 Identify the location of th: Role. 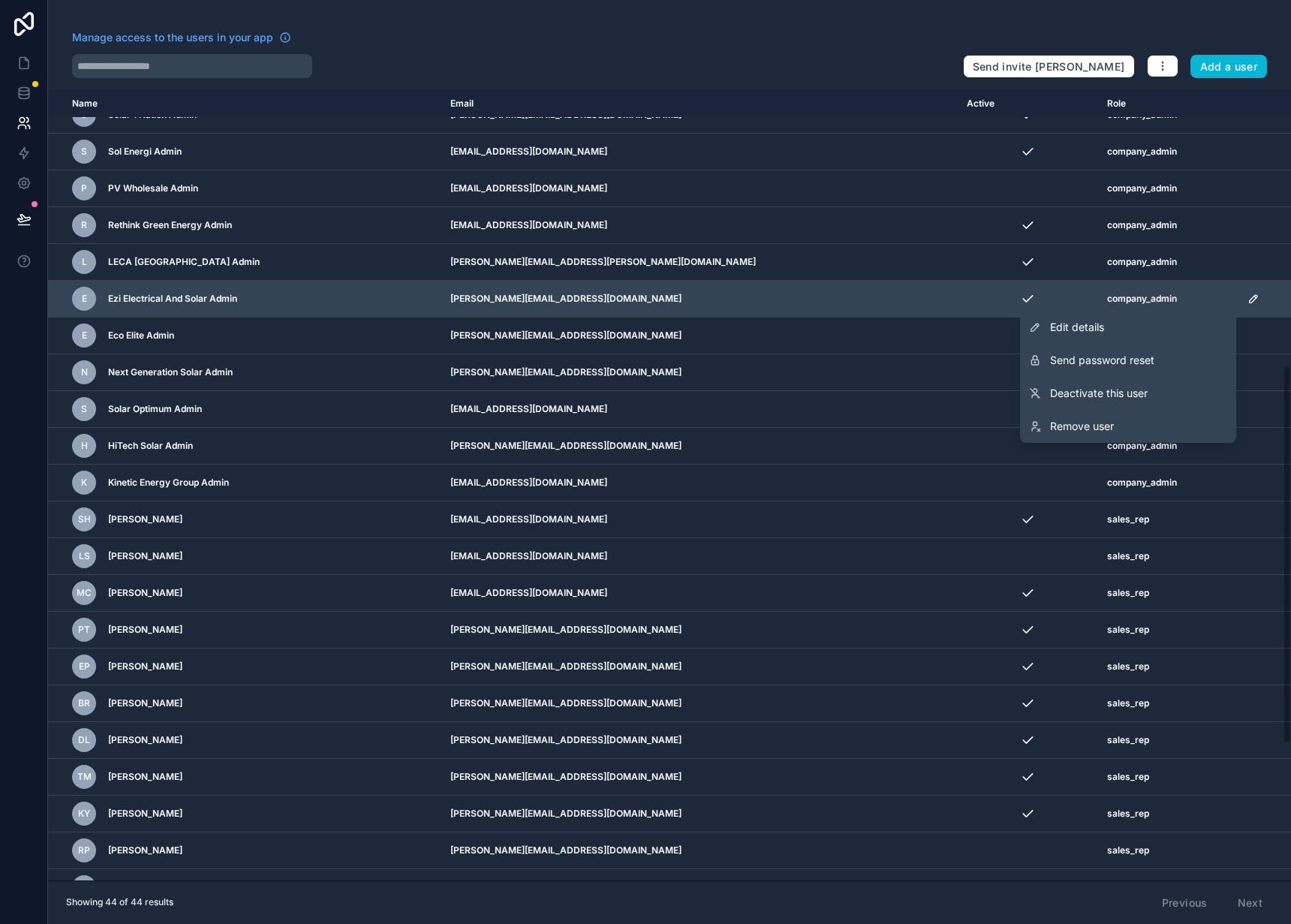
(1168, 104).